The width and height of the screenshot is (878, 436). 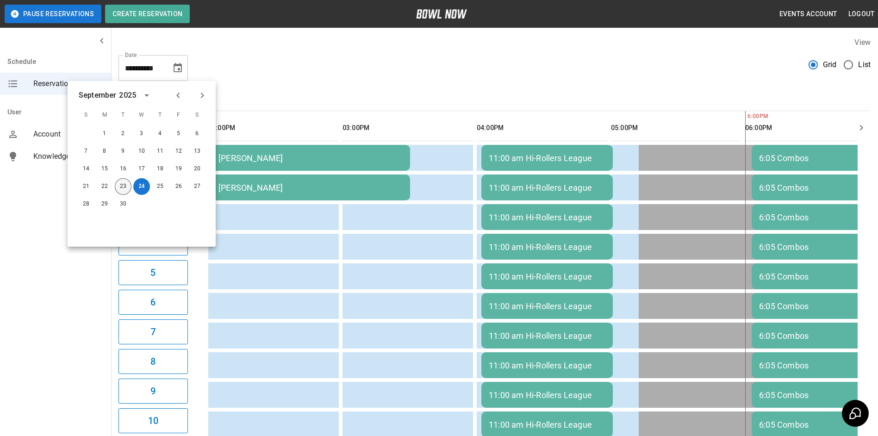 I want to click on button: Sep 30, 2025, so click(x=123, y=204).